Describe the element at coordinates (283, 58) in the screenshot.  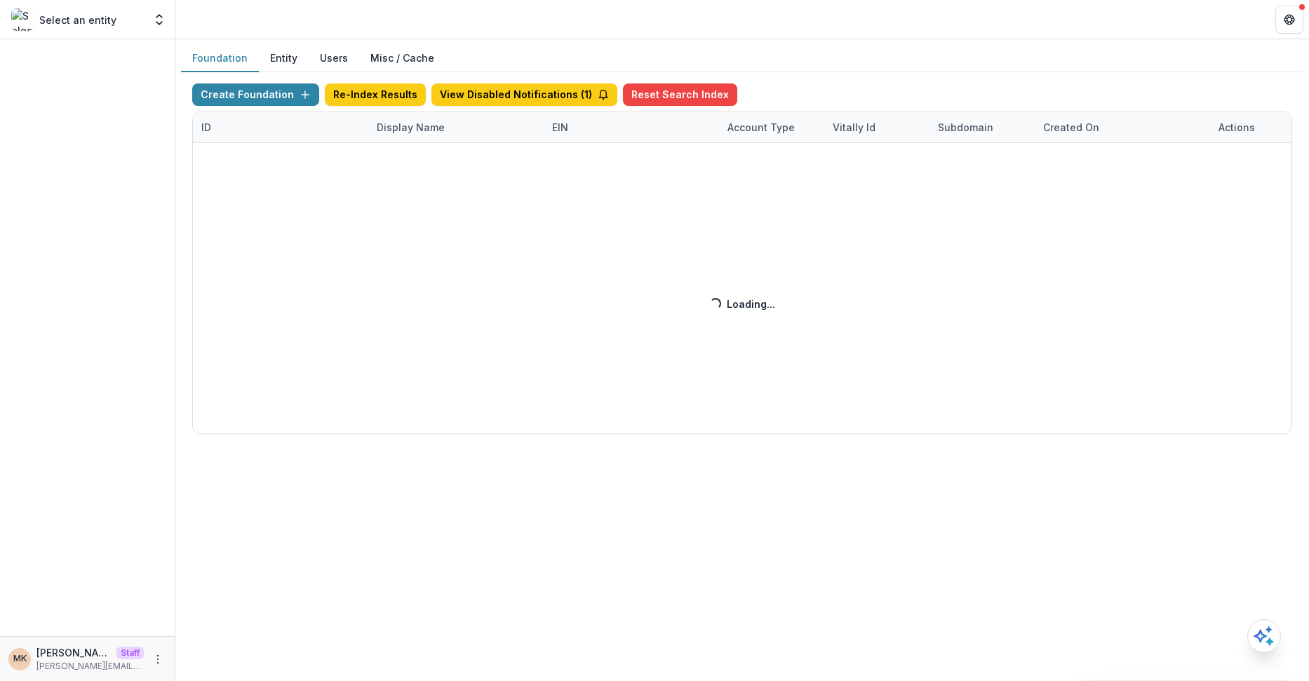
I see `button: Entity` at that location.